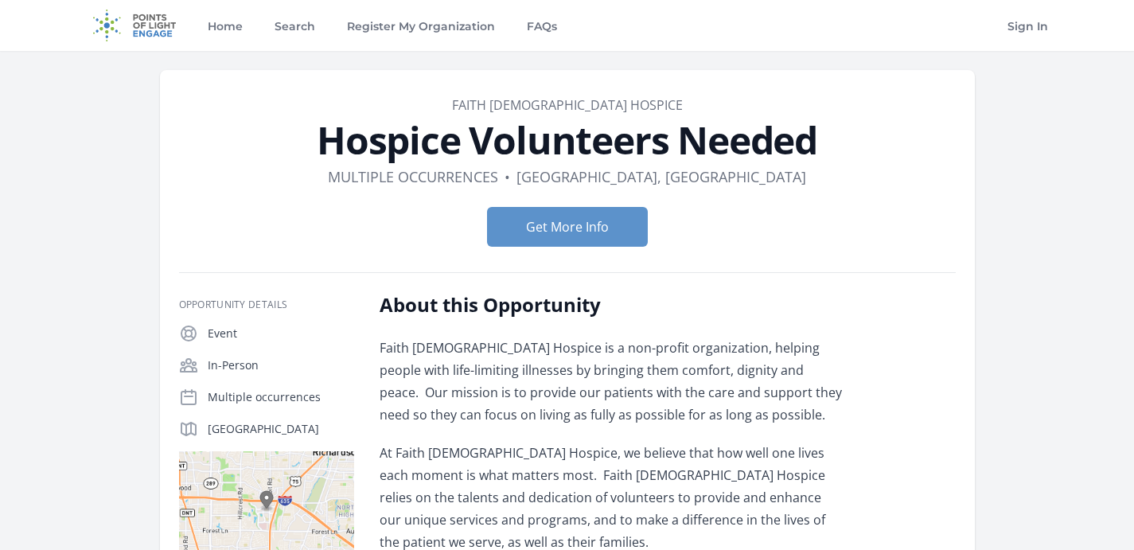  I want to click on p: In-Person, so click(281, 365).